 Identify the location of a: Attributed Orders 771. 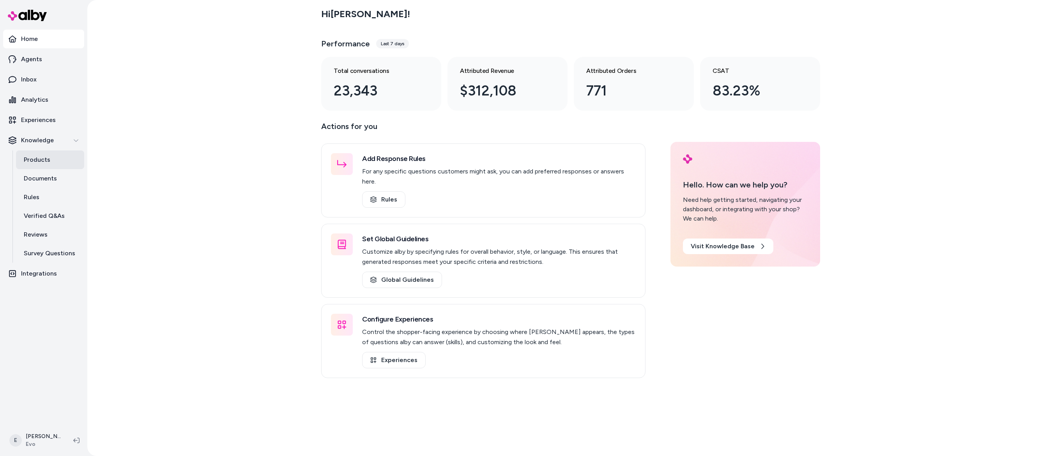
(634, 84).